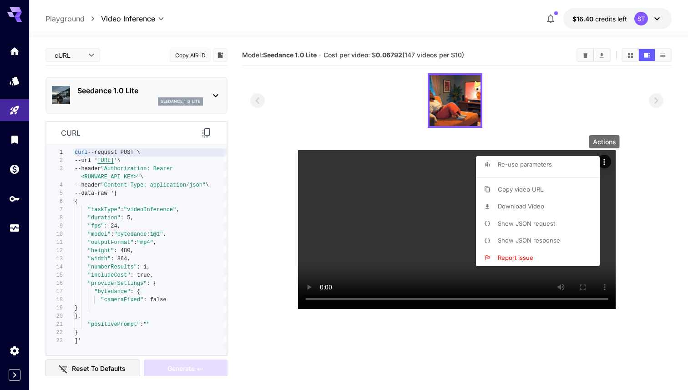  I want to click on span: Copy video URL, so click(520, 189).